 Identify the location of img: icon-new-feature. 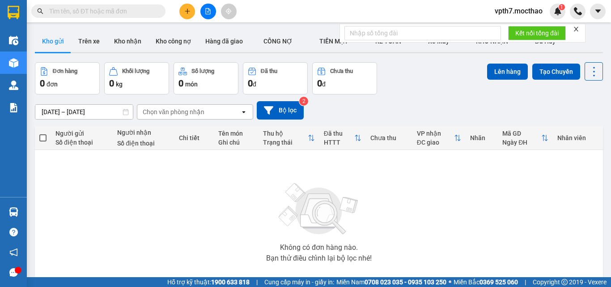
(557, 11).